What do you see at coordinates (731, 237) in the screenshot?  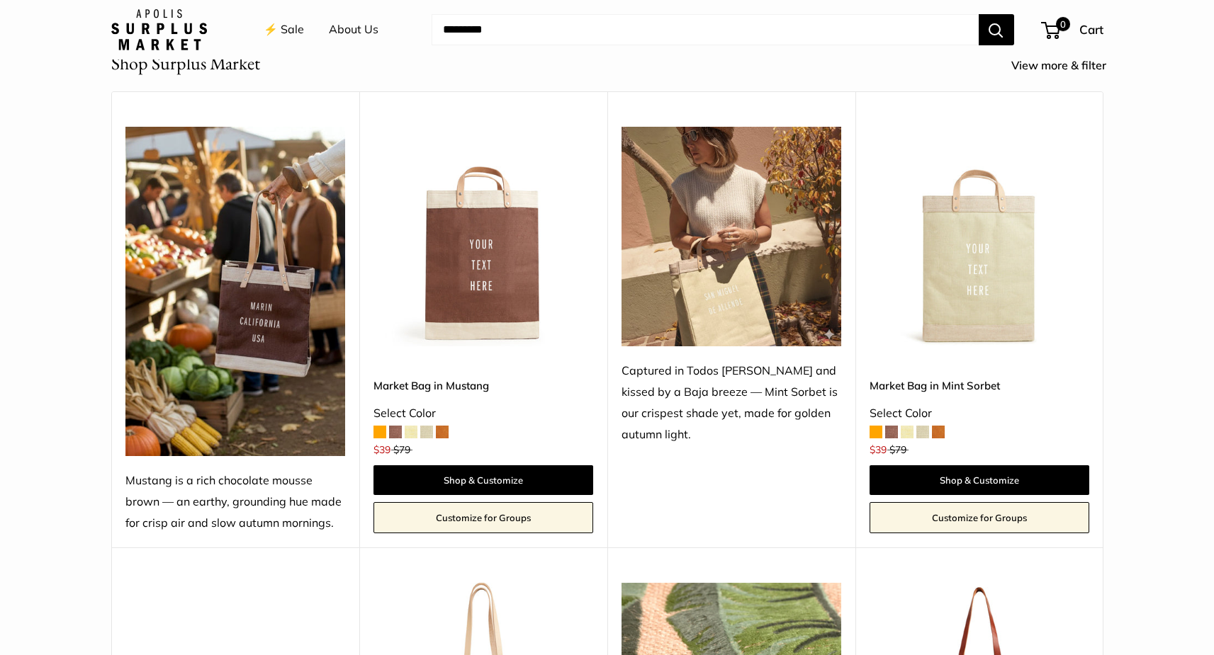 I see `img: Captured in Todos Santos and kissed by a Baja breeze — Mint Sorbet is our crispest shade yet, mad...` at bounding box center [731, 237].